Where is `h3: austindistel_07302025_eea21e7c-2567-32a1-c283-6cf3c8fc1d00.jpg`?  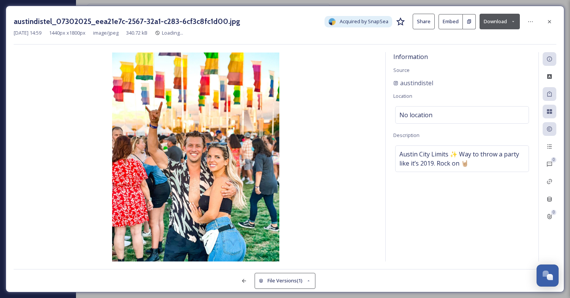
h3: austindistel_07302025_eea21e7c-2567-32a1-c283-6cf3c8fc1d00.jpg is located at coordinates (127, 21).